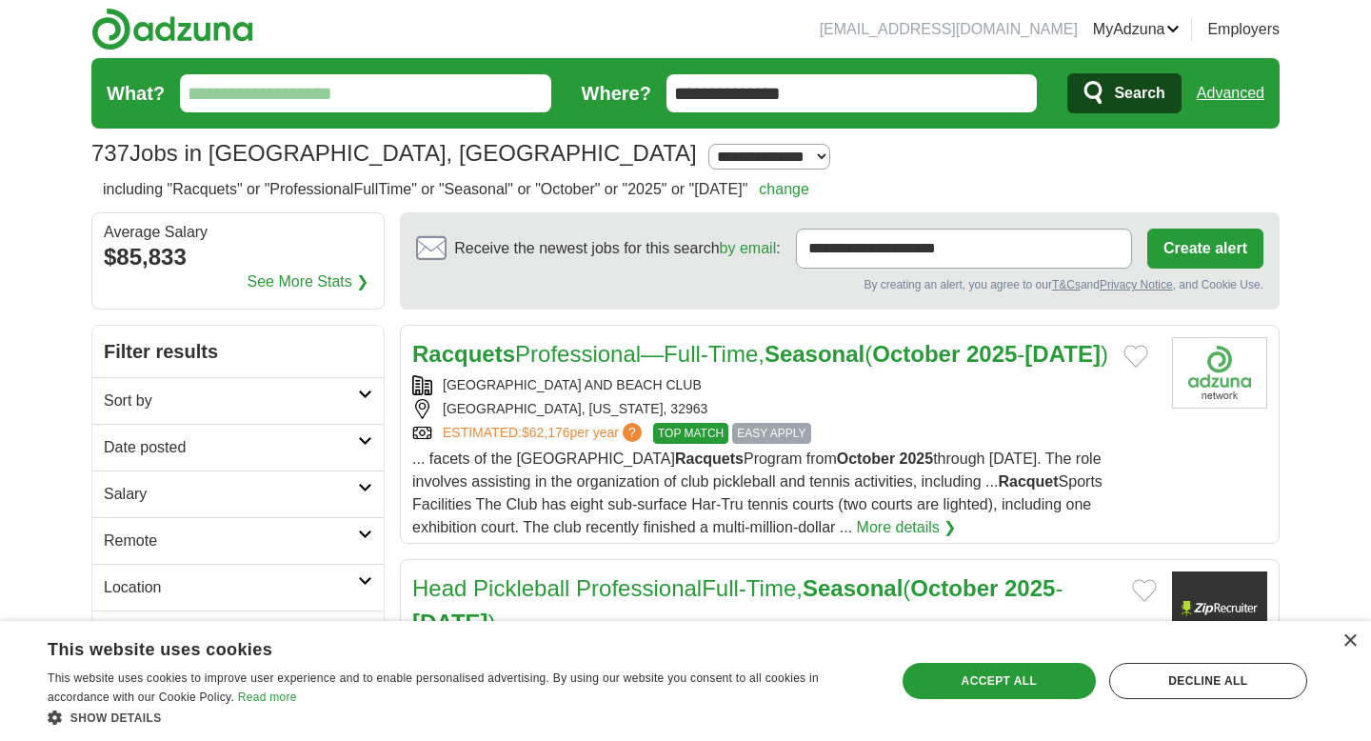 The image size is (1371, 741). Describe the element at coordinates (238, 232) in the screenshot. I see `div: Average Salary` at that location.